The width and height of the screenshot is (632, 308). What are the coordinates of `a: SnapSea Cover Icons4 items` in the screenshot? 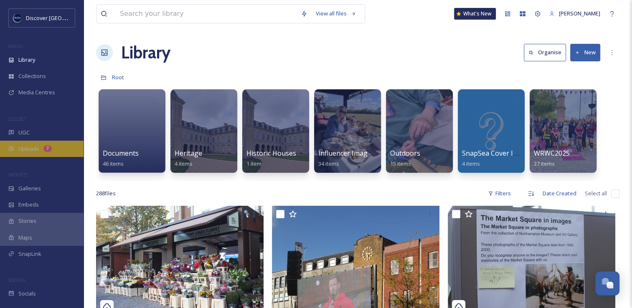 It's located at (495, 158).